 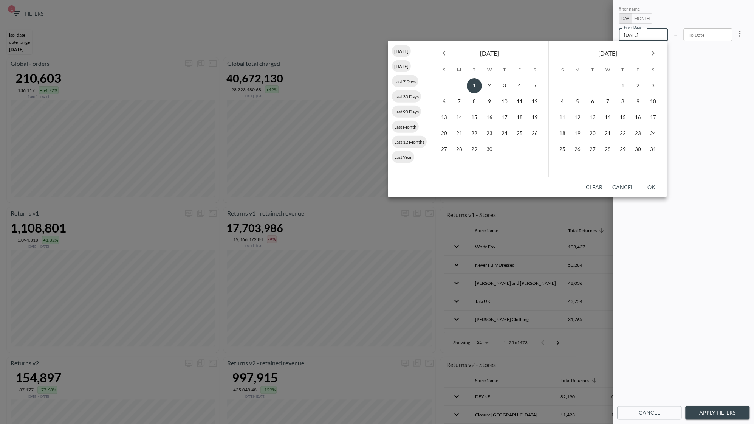 What do you see at coordinates (475, 118) in the screenshot?
I see `button: 15` at bounding box center [475, 118].